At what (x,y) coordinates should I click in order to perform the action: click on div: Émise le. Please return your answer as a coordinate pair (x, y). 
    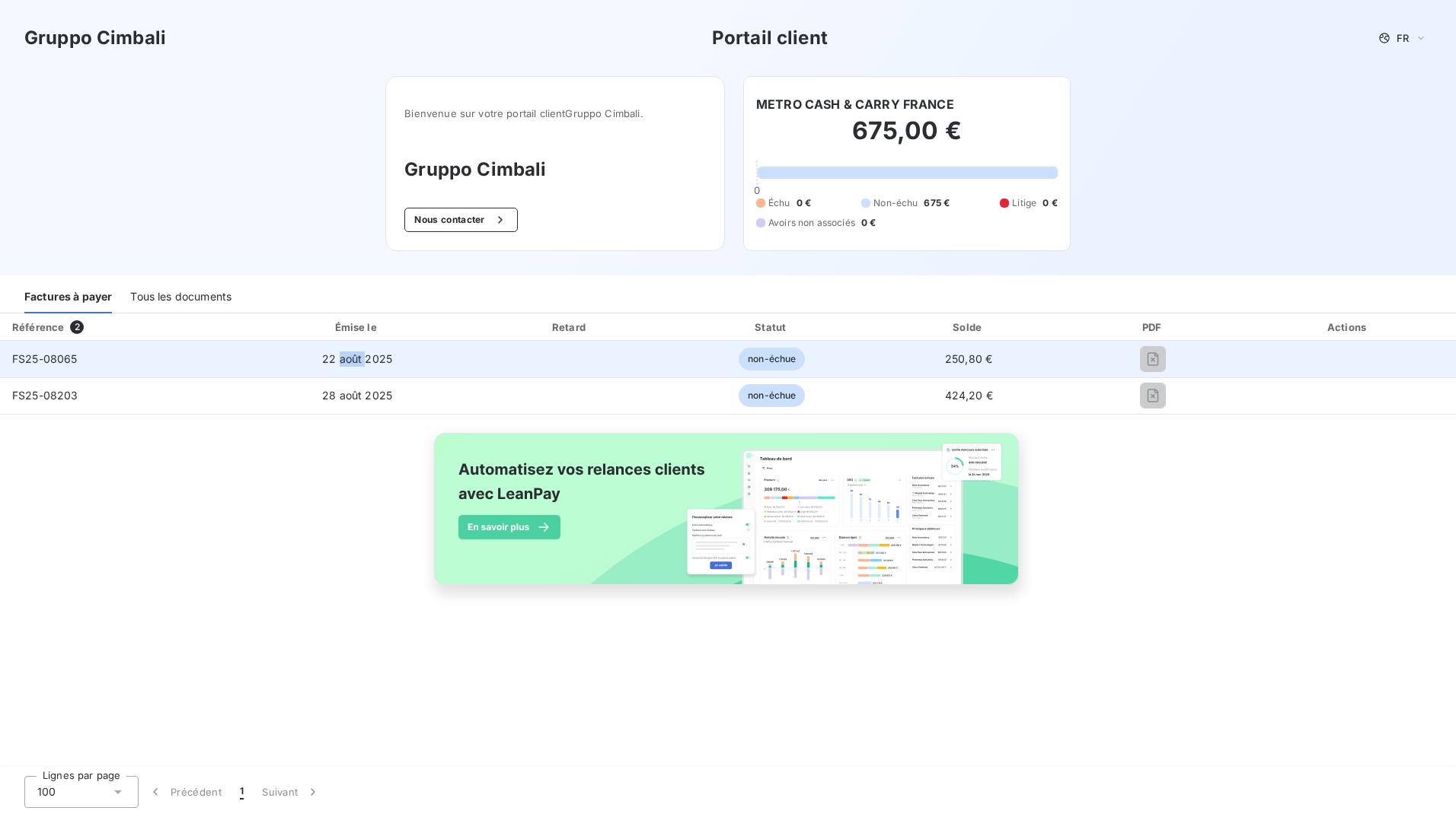
    Looking at the image, I should click on (357, 327).